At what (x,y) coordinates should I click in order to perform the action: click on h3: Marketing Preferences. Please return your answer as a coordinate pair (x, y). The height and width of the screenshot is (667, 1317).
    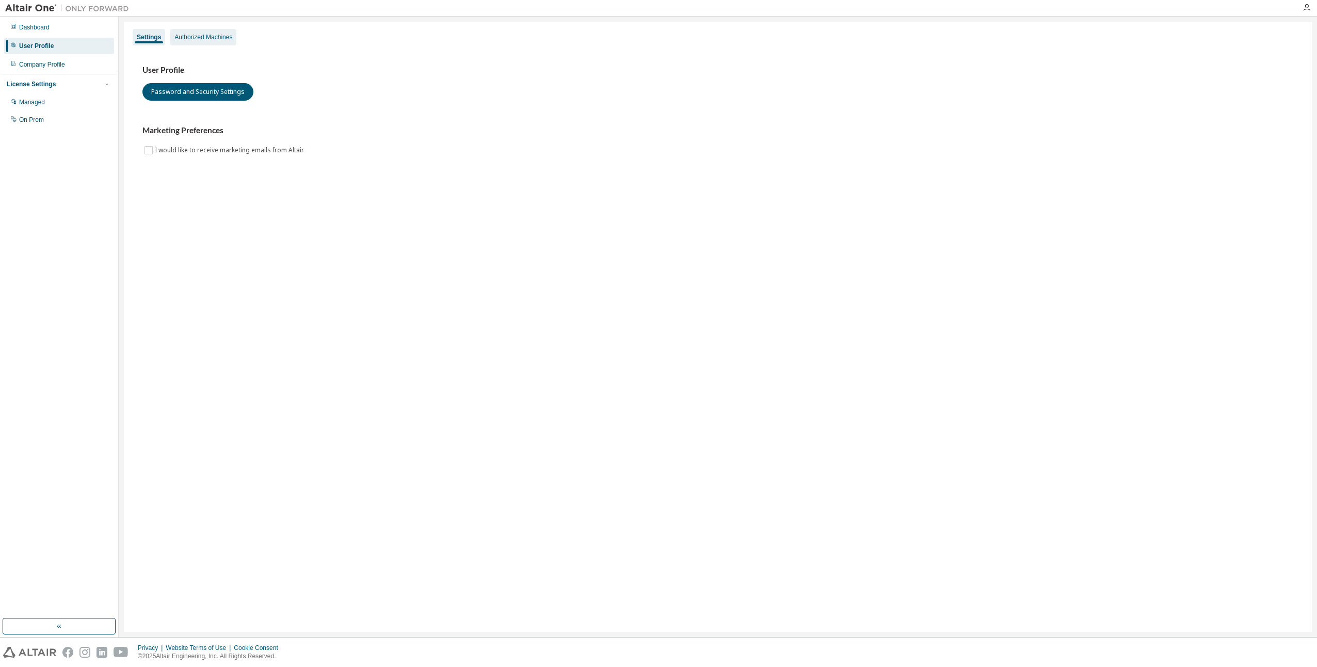
    Looking at the image, I should click on (718, 131).